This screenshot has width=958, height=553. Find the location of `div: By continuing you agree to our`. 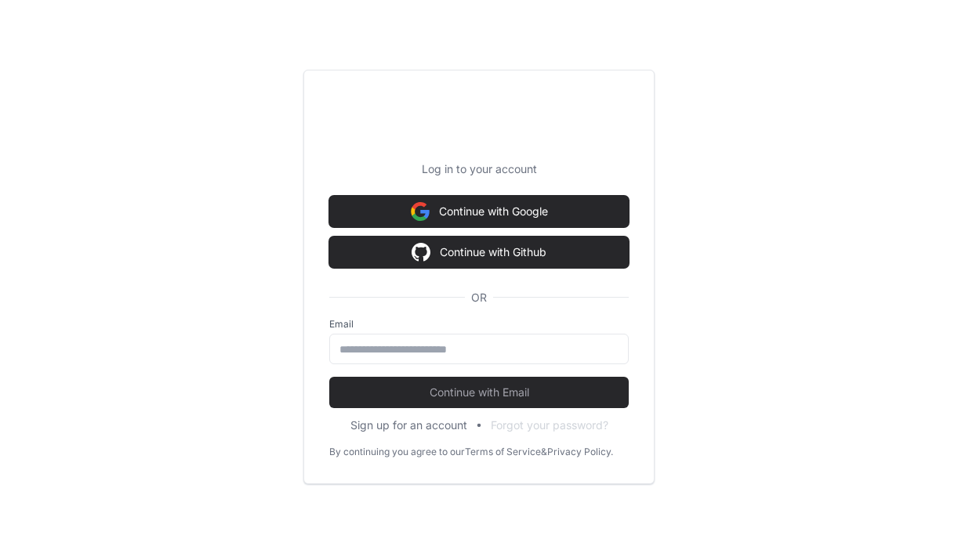

div: By continuing you agree to our is located at coordinates (397, 452).